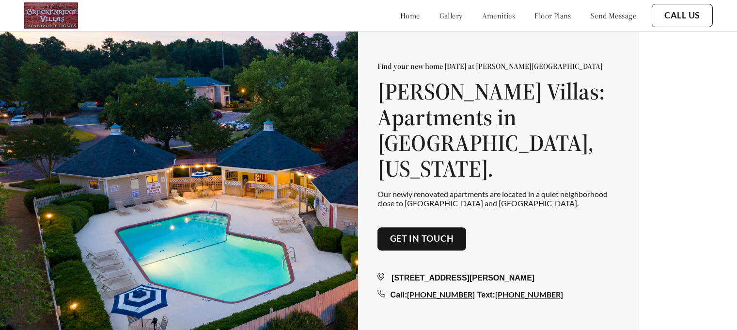 This screenshot has height=330, width=737. Describe the element at coordinates (614, 16) in the screenshot. I see `a: send message` at that location.